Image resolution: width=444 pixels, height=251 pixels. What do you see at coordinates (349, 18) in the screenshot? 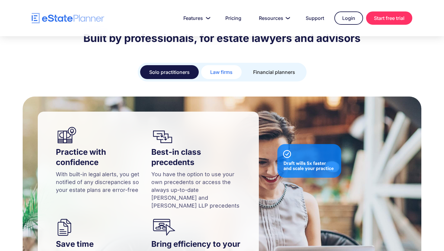
I see `a: Login` at bounding box center [349, 18].